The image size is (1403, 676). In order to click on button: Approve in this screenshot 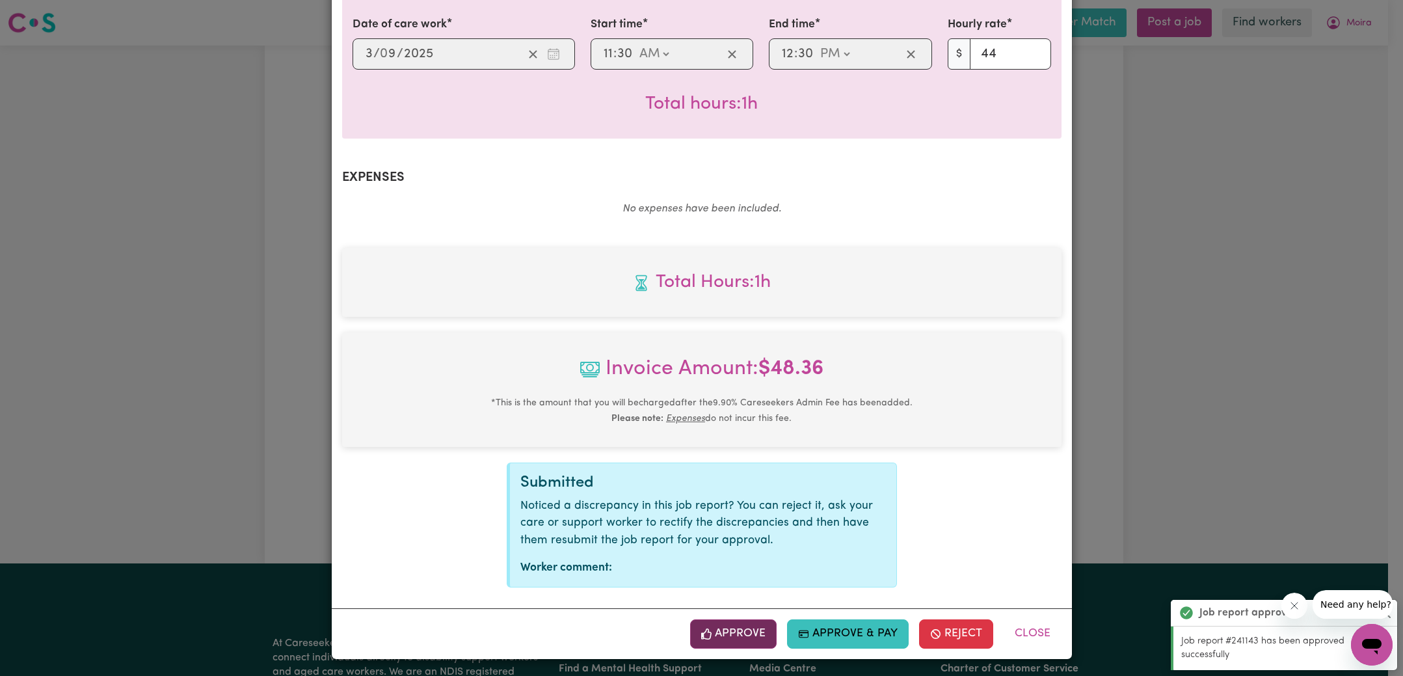, I will do `click(733, 633)`.